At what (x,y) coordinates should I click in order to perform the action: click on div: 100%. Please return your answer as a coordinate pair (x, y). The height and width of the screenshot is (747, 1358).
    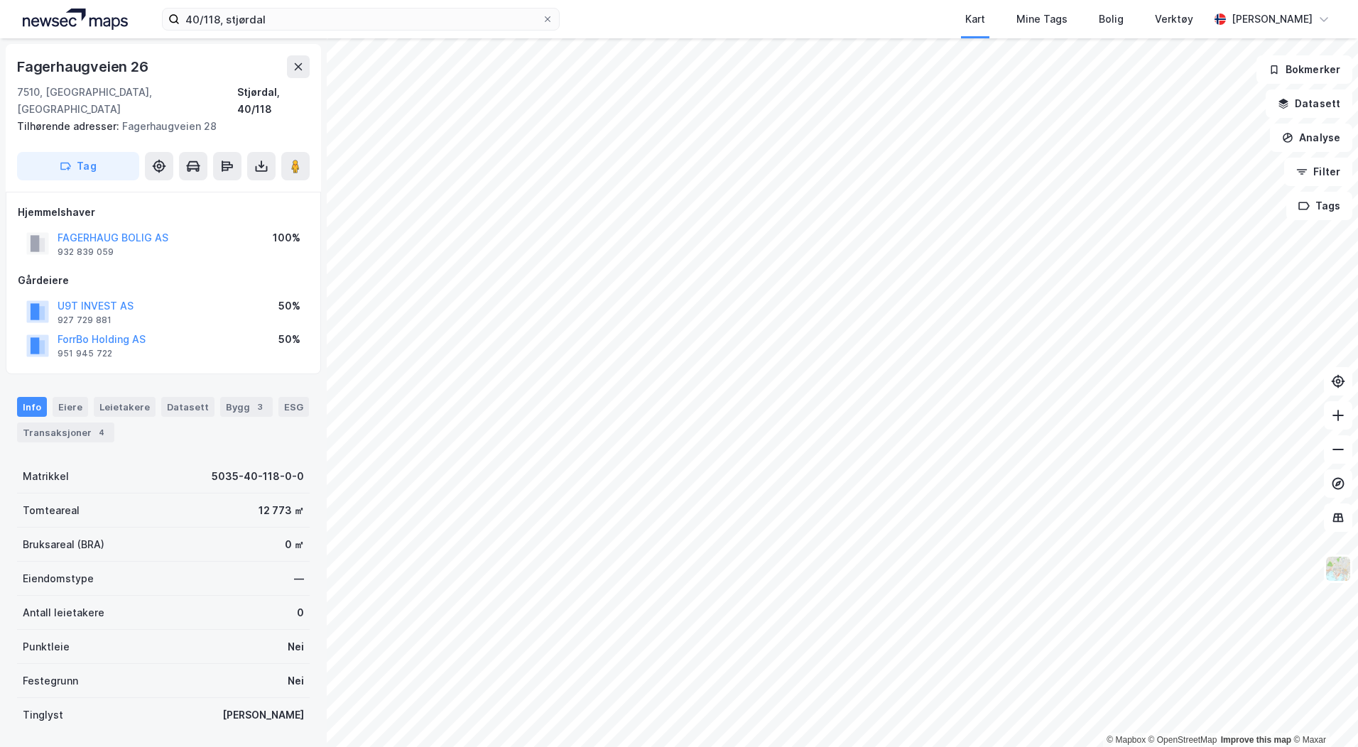
    Looking at the image, I should click on (286, 238).